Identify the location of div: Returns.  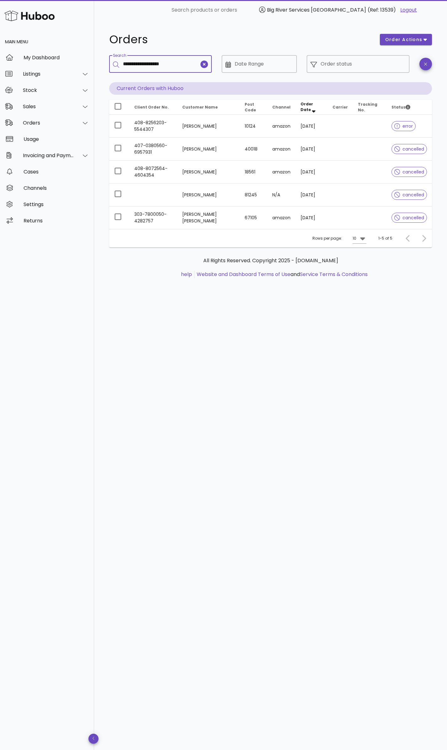
(56, 220).